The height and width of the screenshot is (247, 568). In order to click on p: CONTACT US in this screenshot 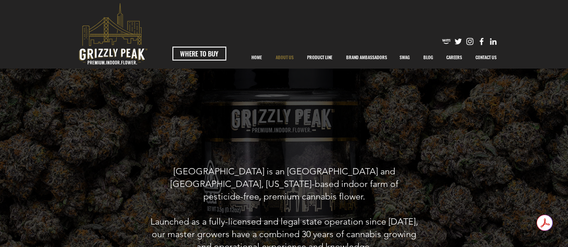, I will do `click(486, 57)`.